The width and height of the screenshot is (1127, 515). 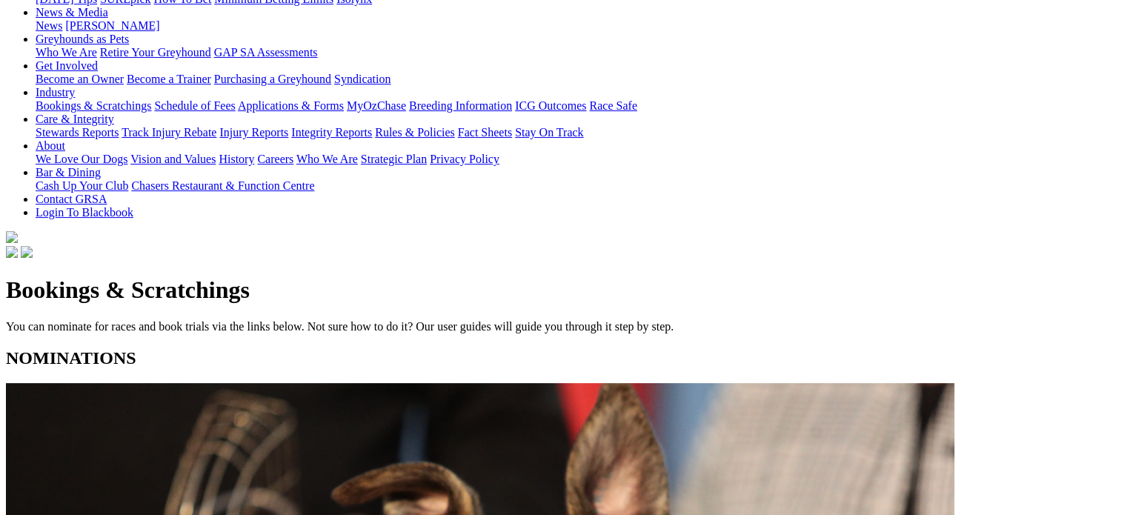 I want to click on a: Care & Integrity, so click(x=75, y=119).